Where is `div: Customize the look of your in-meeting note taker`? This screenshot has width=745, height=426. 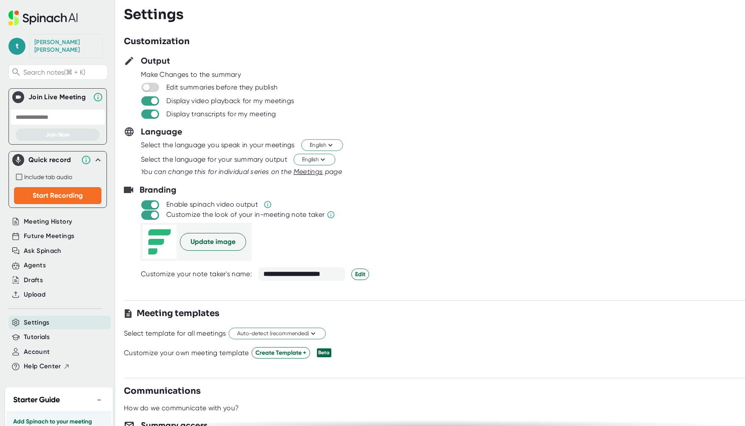 div: Customize the look of your in-meeting note taker is located at coordinates (245, 215).